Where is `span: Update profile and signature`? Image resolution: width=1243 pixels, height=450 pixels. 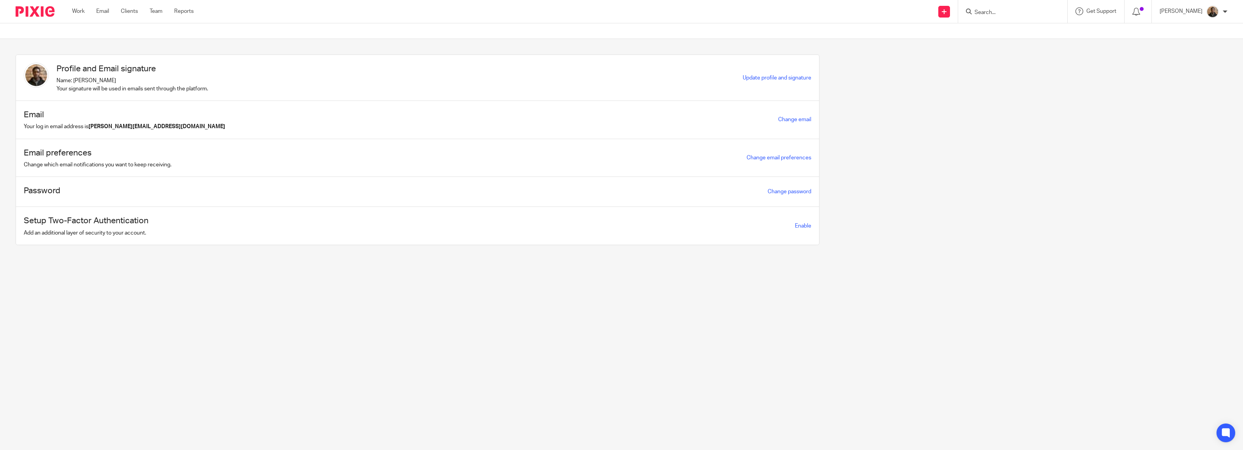 span: Update profile and signature is located at coordinates (777, 78).